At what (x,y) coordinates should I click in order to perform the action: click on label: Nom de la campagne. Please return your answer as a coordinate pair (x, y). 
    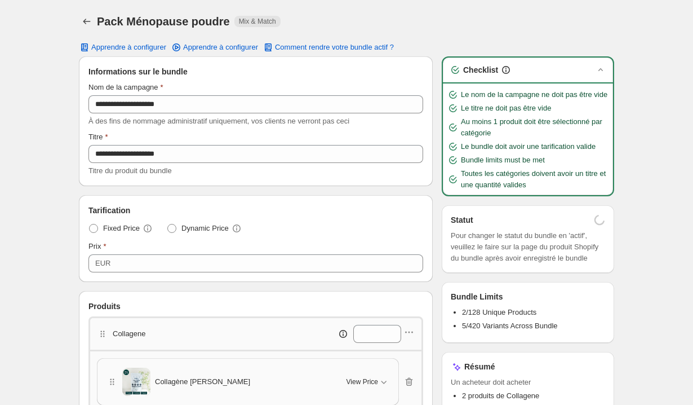
    Looking at the image, I should click on (126, 87).